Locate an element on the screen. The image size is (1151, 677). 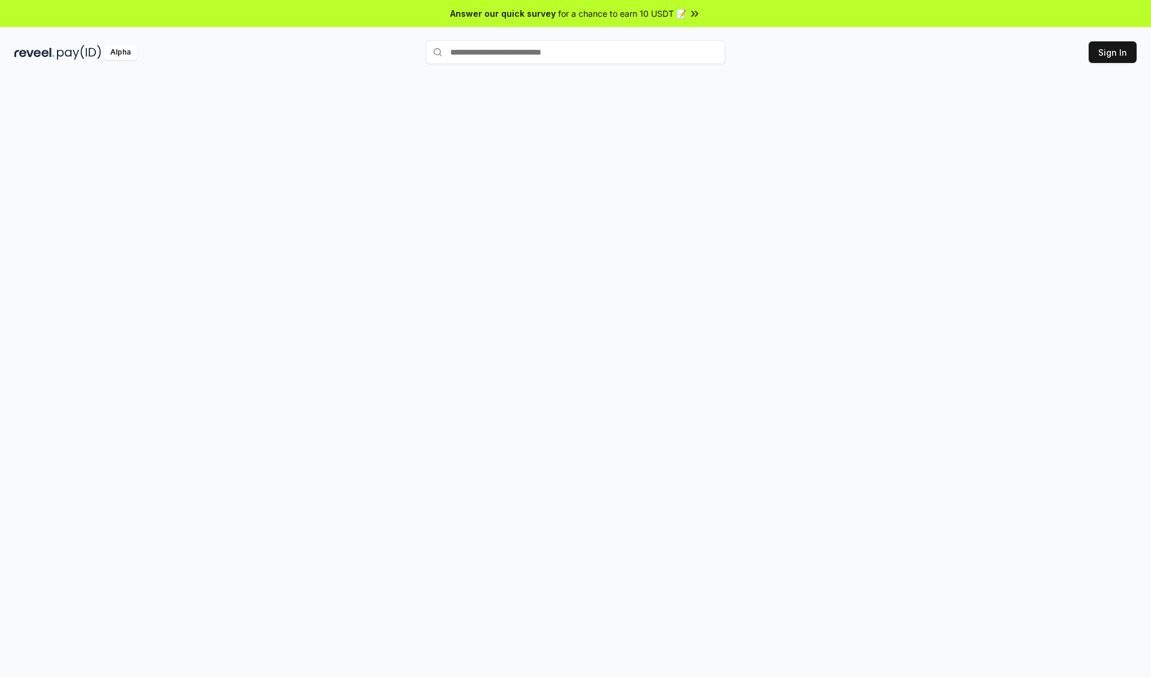
div: Alpha is located at coordinates (120, 52).